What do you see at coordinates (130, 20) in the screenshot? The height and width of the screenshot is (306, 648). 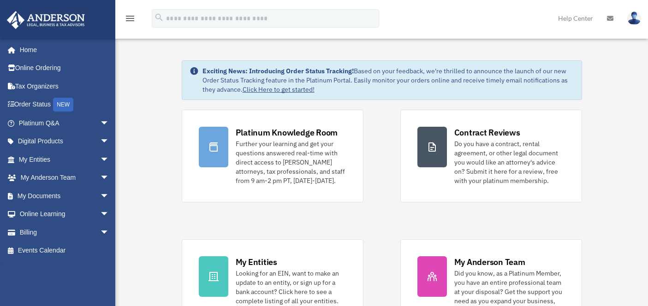 I see `a: menu` at bounding box center [130, 20].